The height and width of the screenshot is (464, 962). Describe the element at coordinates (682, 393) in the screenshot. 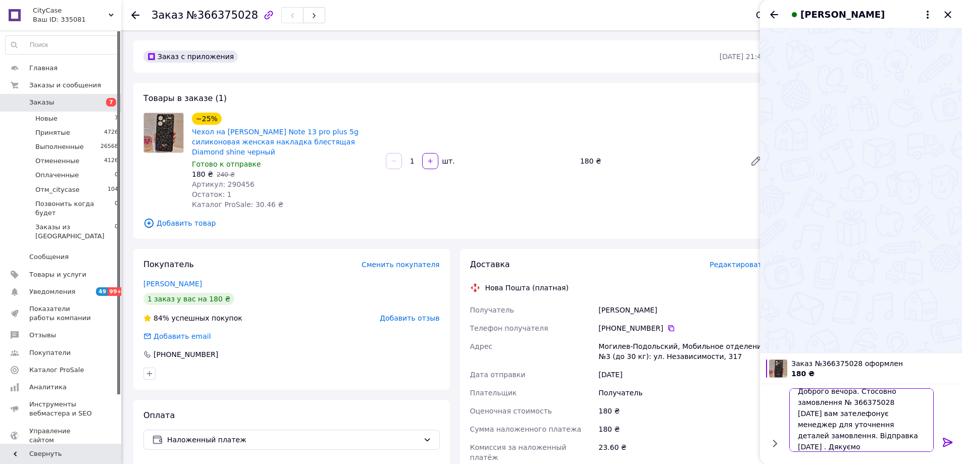

I see `div: Получатель` at that location.